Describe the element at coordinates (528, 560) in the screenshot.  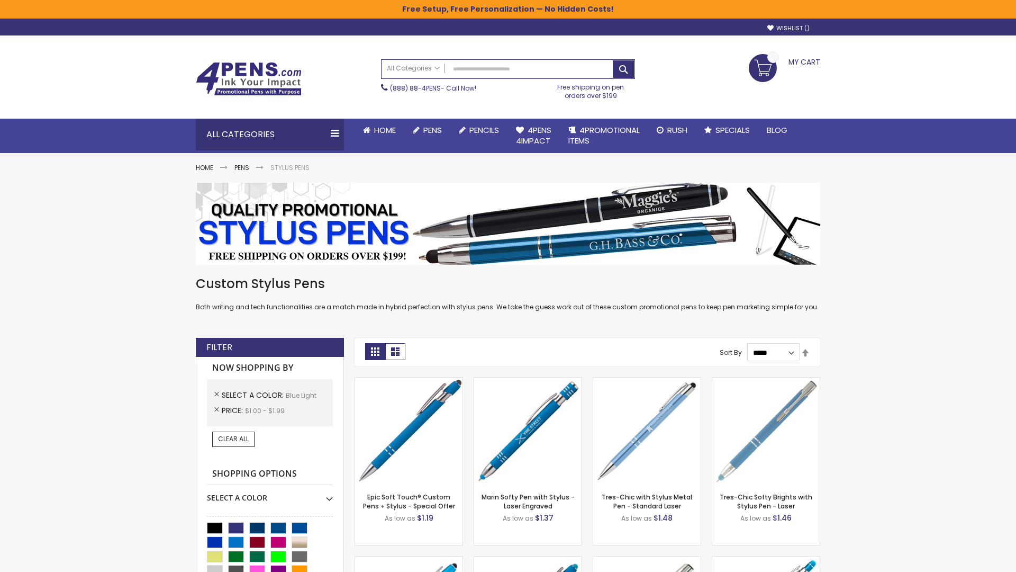
I see `a: Ellipse Softy Brights with Stylus Pen - Laser-Blue - Light` at that location.